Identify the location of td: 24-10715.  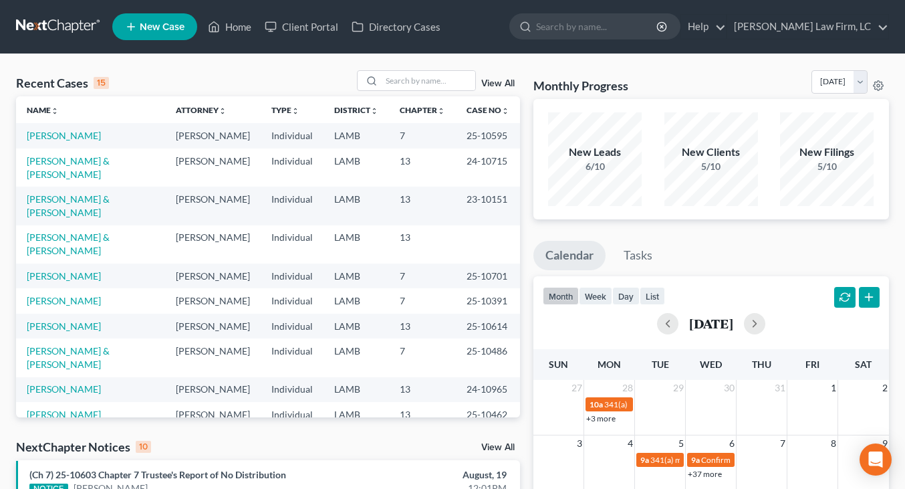
(488, 167).